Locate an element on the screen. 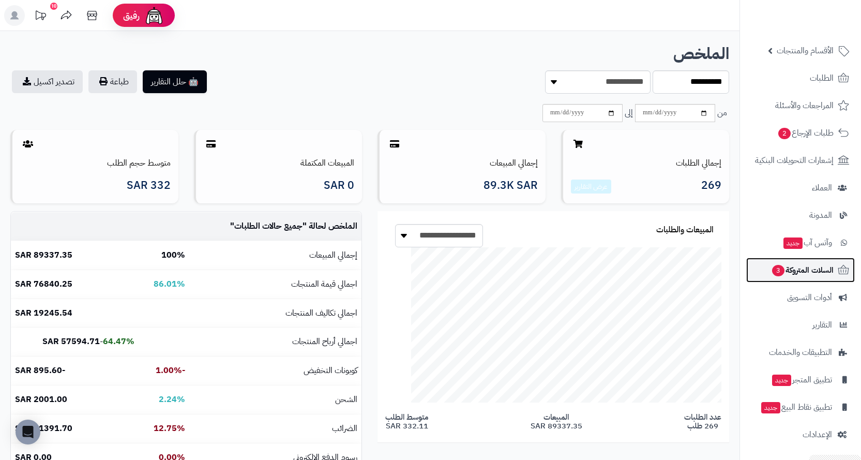 Image resolution: width=861 pixels, height=460 pixels. a: إجمالي المبيعات is located at coordinates (514, 163).